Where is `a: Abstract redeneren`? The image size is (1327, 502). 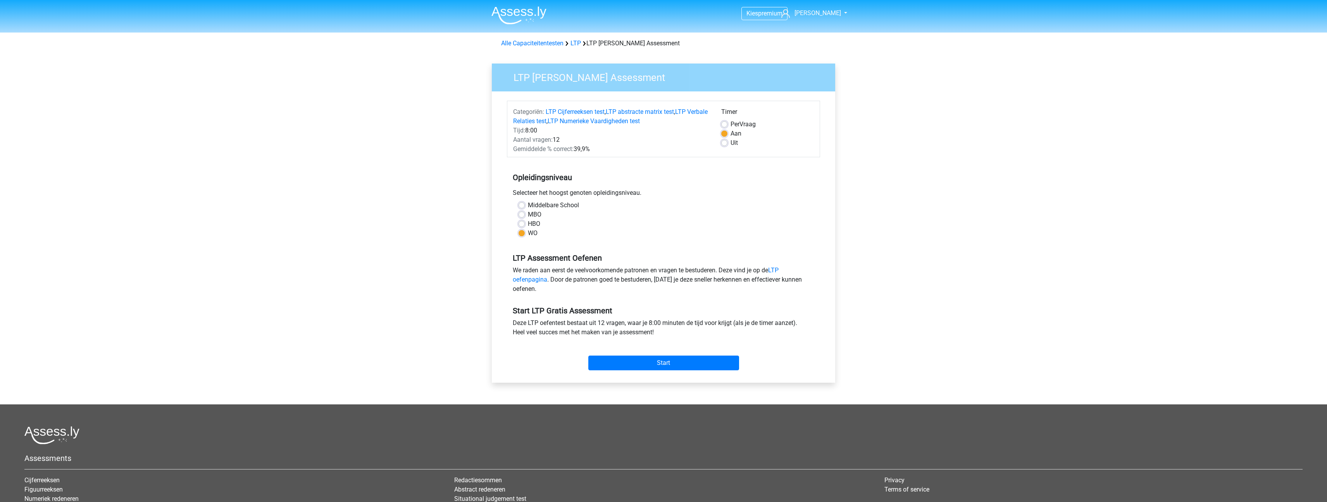
a: Abstract redeneren is located at coordinates (480, 489).